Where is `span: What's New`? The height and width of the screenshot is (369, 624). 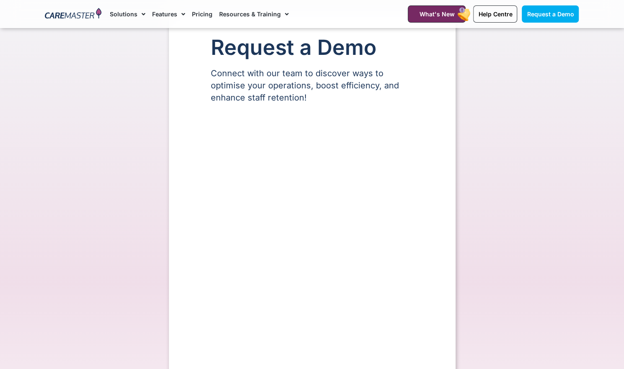 span: What's New is located at coordinates (436, 14).